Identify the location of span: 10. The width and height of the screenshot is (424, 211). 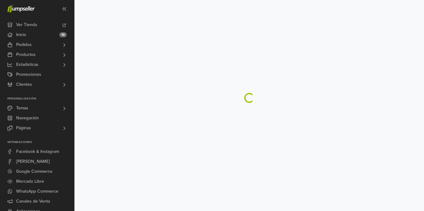
(63, 35).